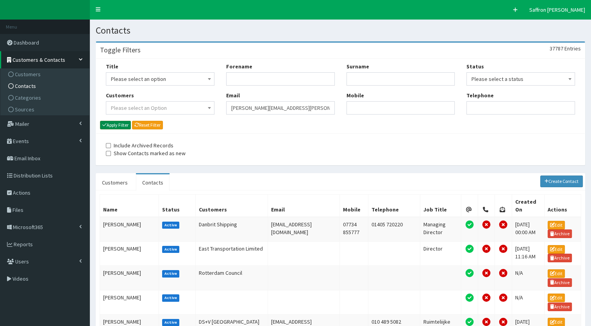 The image size is (591, 326). Describe the element at coordinates (354, 206) in the screenshot. I see `th: Mobile` at that location.